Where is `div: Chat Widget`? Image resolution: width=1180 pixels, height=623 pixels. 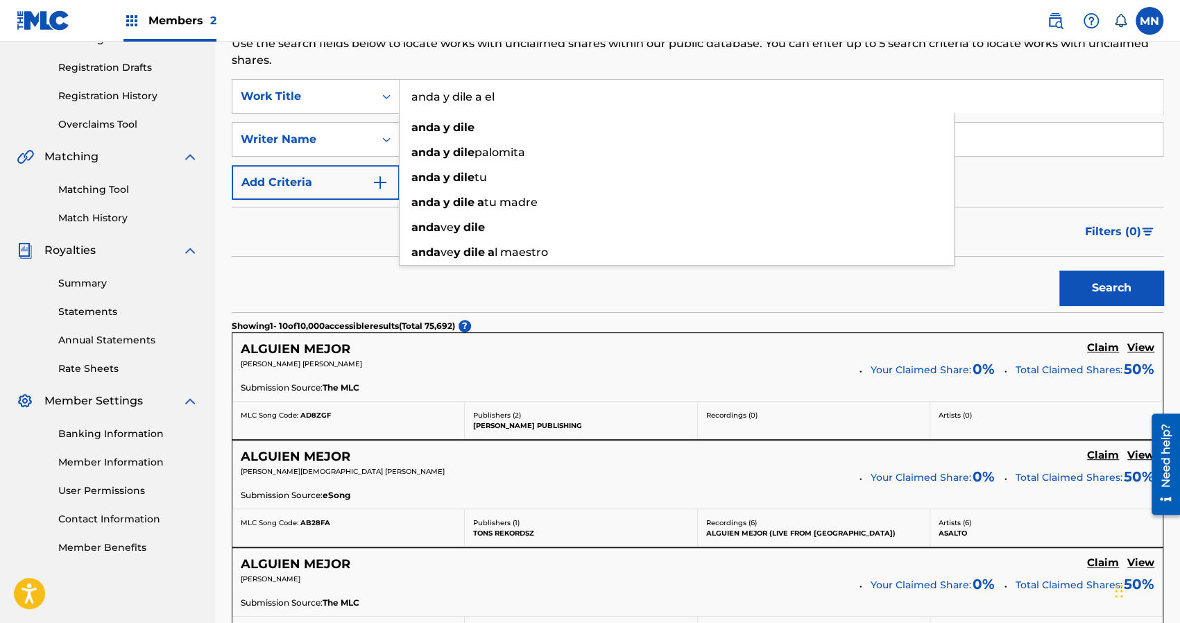
div: Chat Widget is located at coordinates (1145, 590).